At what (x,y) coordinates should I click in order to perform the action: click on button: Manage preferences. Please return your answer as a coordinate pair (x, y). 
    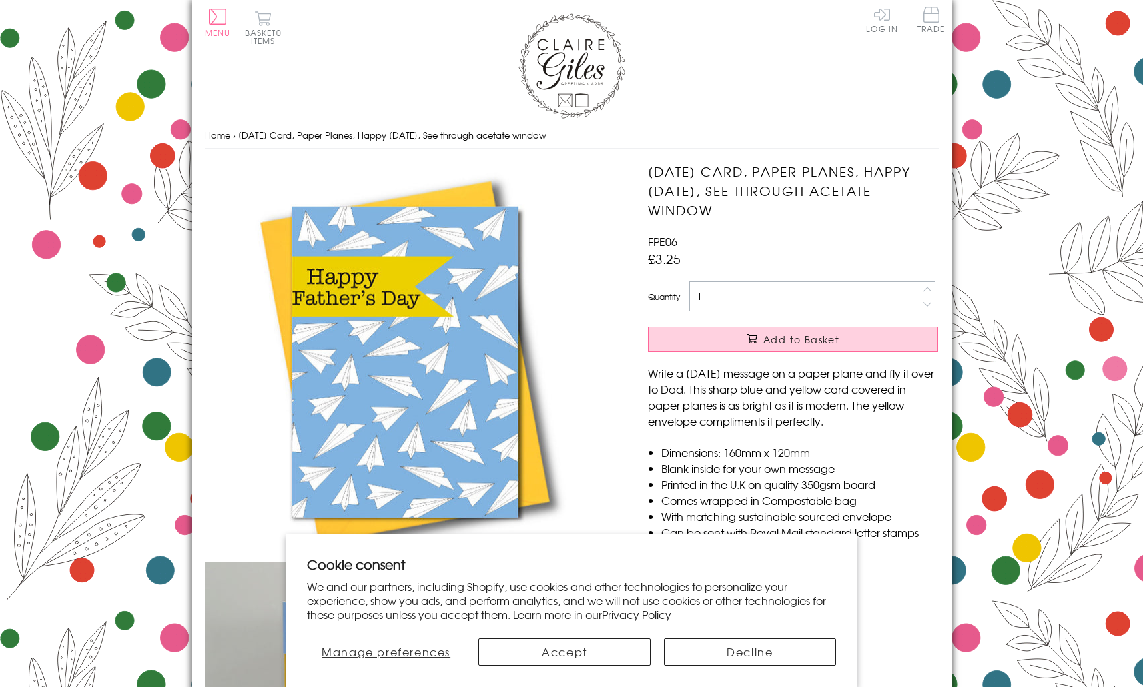
    Looking at the image, I should click on (386, 652).